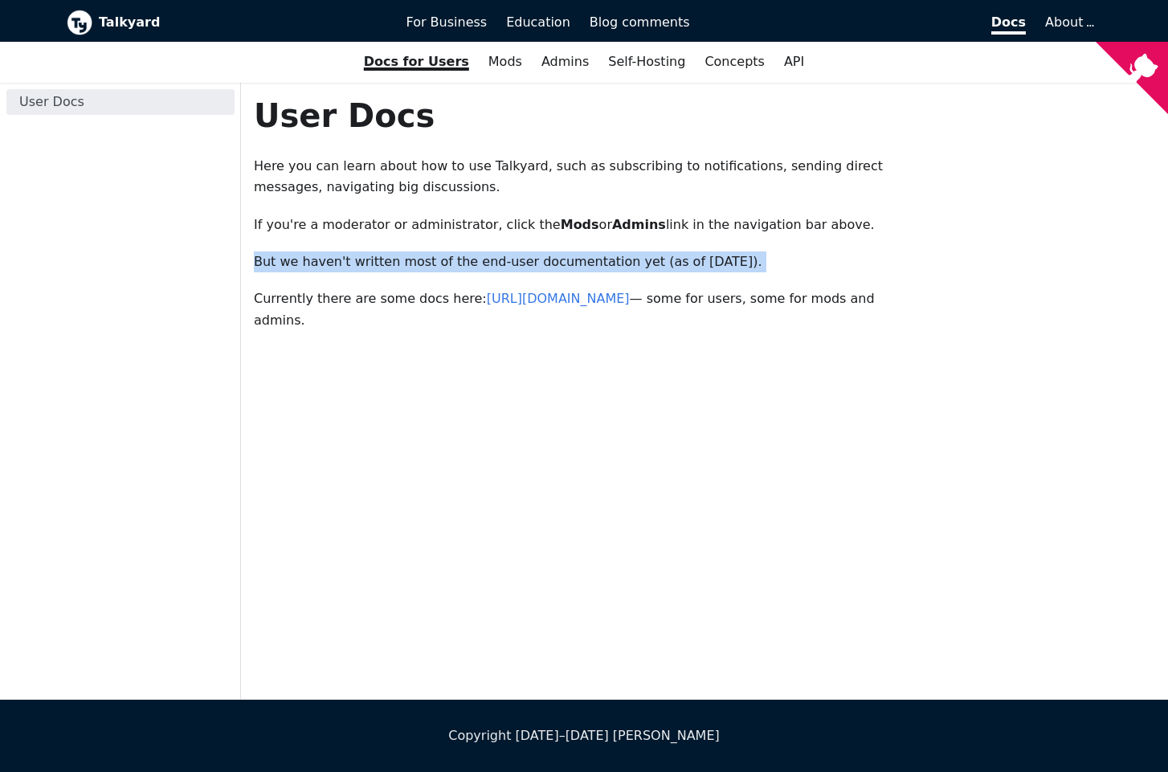 The width and height of the screenshot is (1168, 772). Describe the element at coordinates (1069, 22) in the screenshot. I see `span: About` at that location.